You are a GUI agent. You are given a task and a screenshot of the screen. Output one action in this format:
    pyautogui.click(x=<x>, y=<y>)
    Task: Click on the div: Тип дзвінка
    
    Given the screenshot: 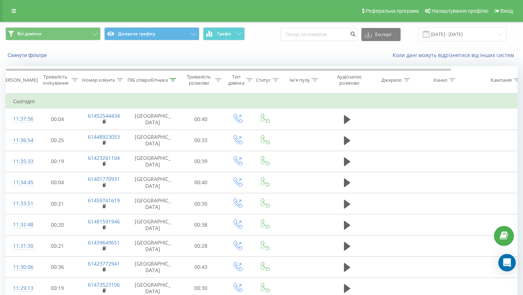 What is the action you would take?
    pyautogui.click(x=236, y=80)
    